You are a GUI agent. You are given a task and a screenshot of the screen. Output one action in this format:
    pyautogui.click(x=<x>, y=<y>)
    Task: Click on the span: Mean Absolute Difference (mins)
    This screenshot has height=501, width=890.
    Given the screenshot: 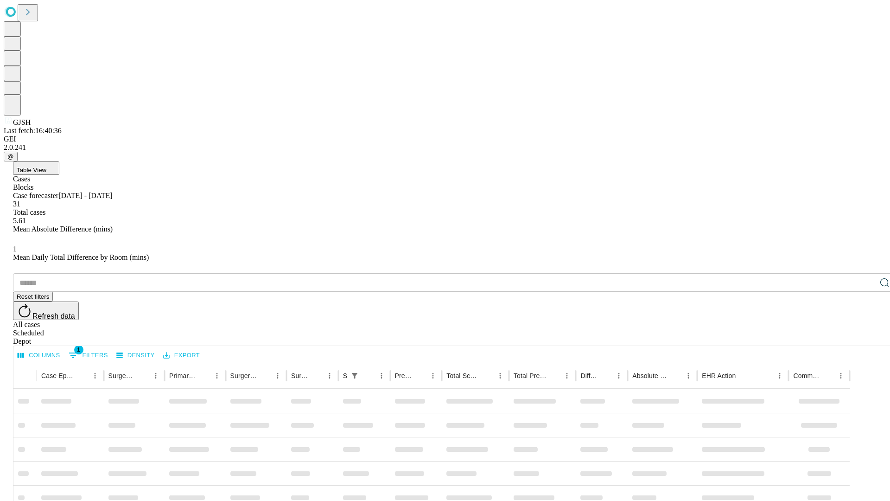 What is the action you would take?
    pyautogui.click(x=63, y=229)
    